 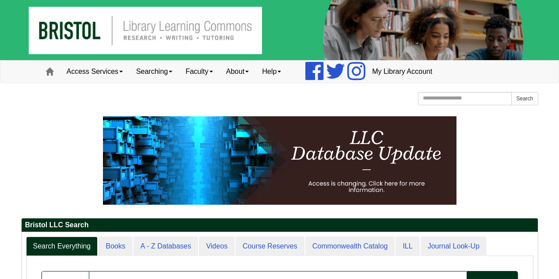 I want to click on a: Videos, so click(x=217, y=246).